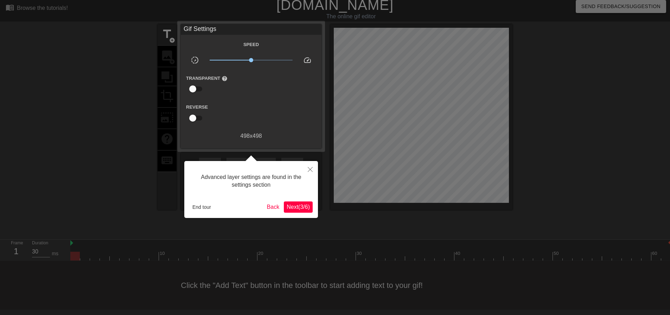  I want to click on button: Close, so click(310, 169).